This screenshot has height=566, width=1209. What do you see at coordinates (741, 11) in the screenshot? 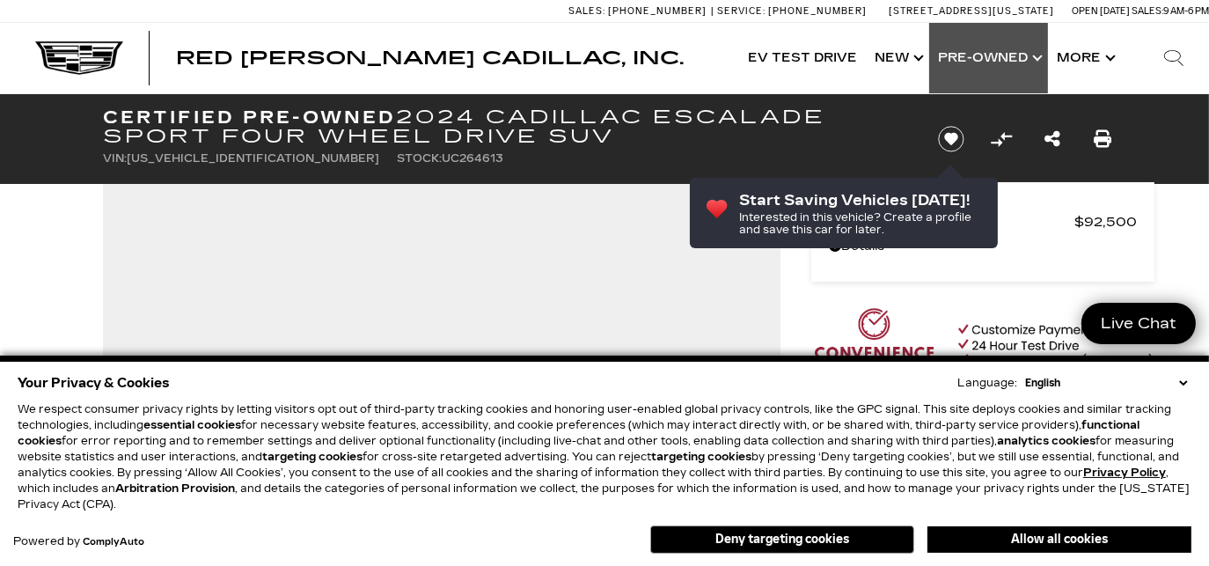
I see `span: Service:` at bounding box center [741, 11].